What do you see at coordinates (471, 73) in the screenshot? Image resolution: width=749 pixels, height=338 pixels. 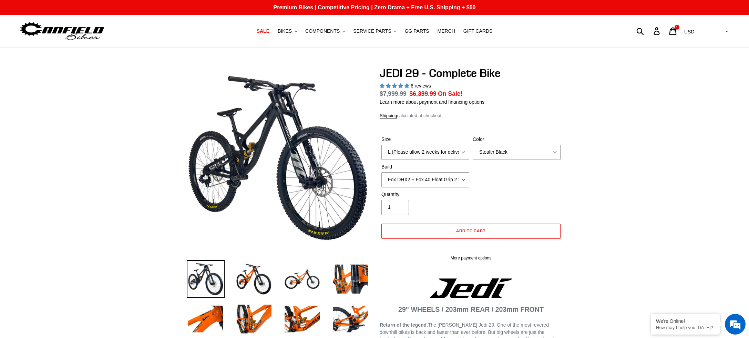 I see `h1: JEDI 29 - Complete Bike` at bounding box center [471, 73].